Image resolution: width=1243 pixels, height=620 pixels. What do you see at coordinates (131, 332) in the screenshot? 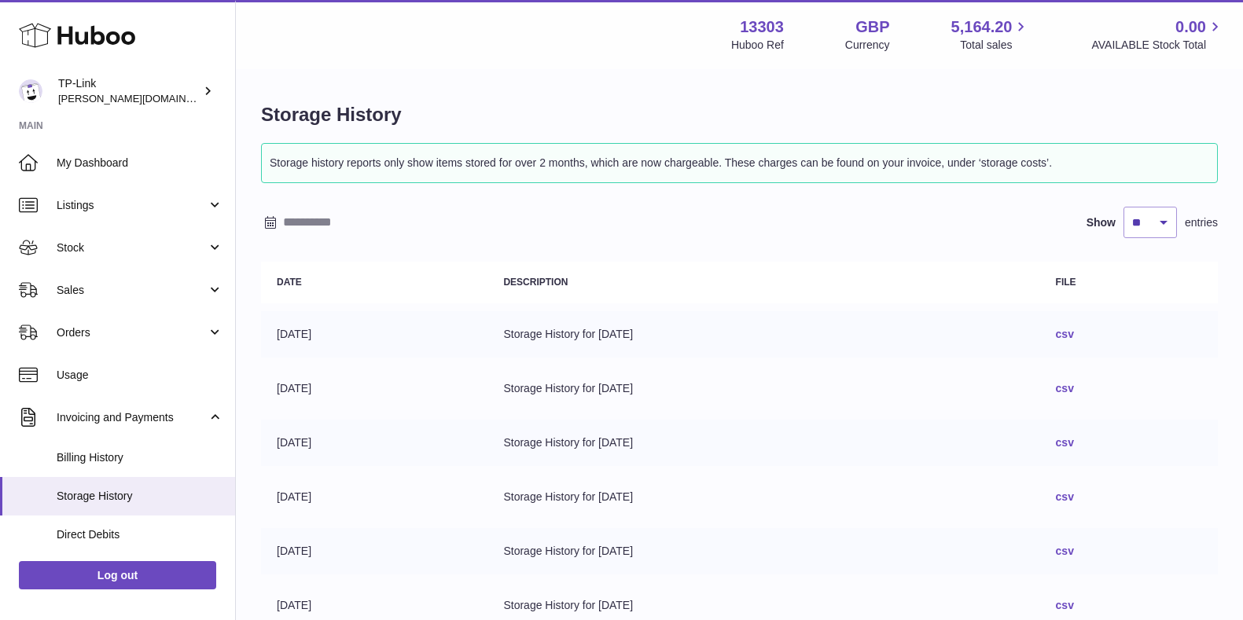
I see `span: Orders` at bounding box center [131, 332].